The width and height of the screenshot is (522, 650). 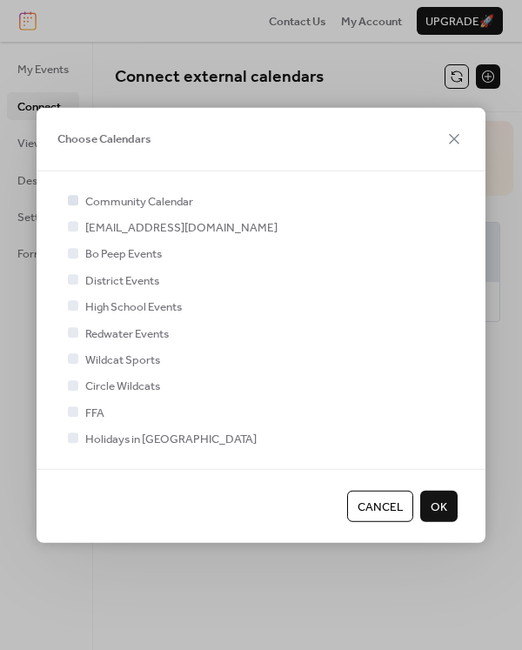 What do you see at coordinates (380, 505) in the screenshot?
I see `button: Cancel` at bounding box center [380, 505].